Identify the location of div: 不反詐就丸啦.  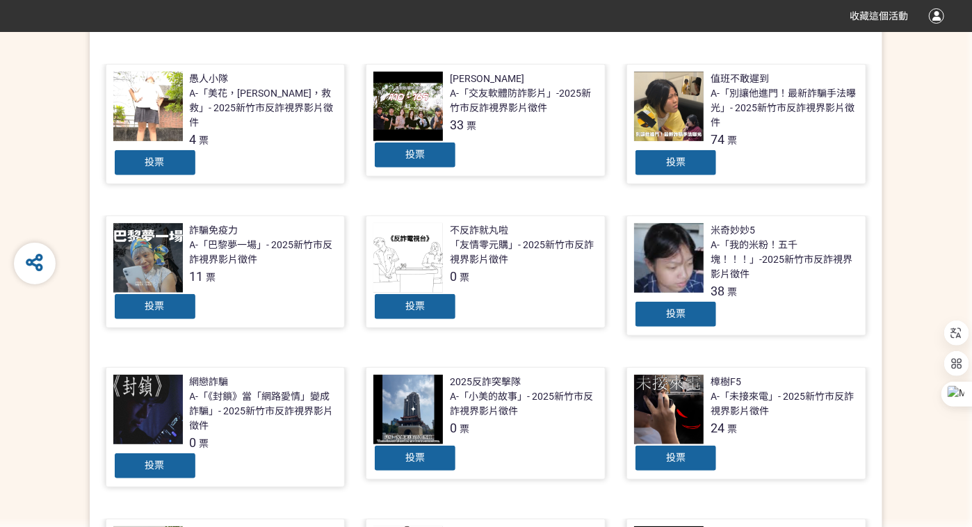
(479, 230).